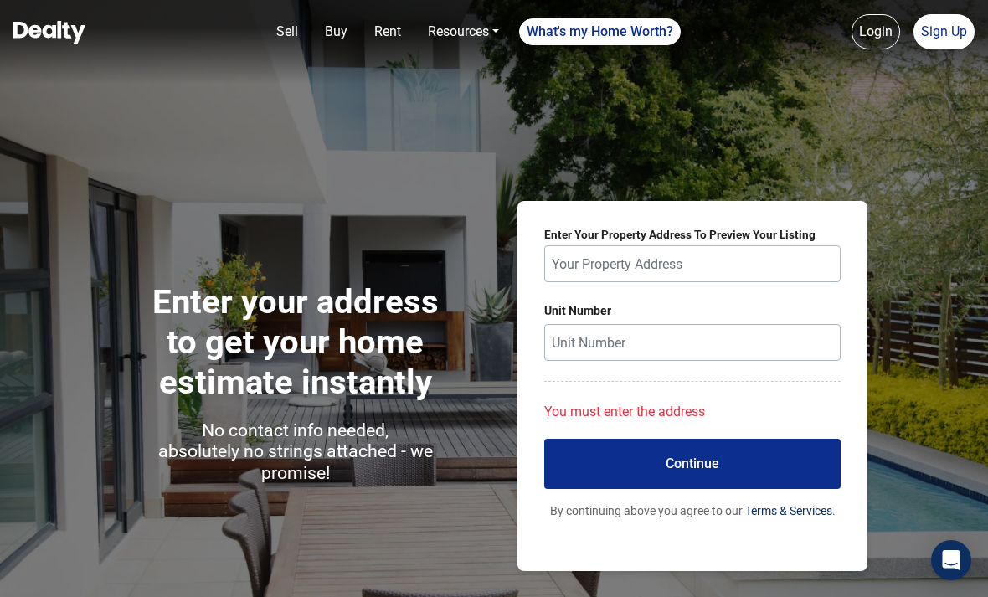 Image resolution: width=988 pixels, height=597 pixels. What do you see at coordinates (49, 33) in the screenshot?
I see `img: Dealty - Buy, Sell & Rent Homes` at bounding box center [49, 33].